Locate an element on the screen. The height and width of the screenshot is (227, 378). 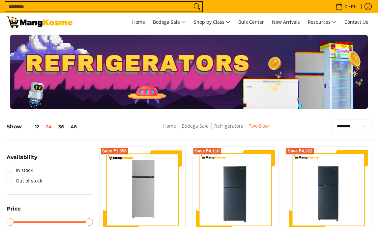
a: Contact Us is located at coordinates (356, 22).